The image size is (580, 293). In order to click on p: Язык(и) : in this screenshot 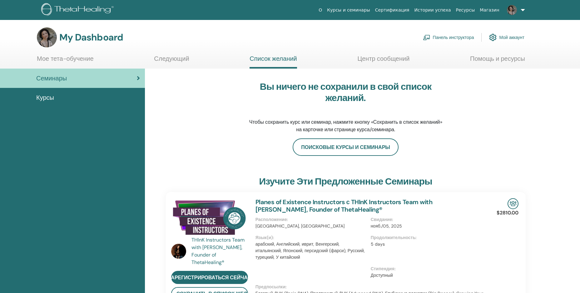, I will do `click(311, 238)`.